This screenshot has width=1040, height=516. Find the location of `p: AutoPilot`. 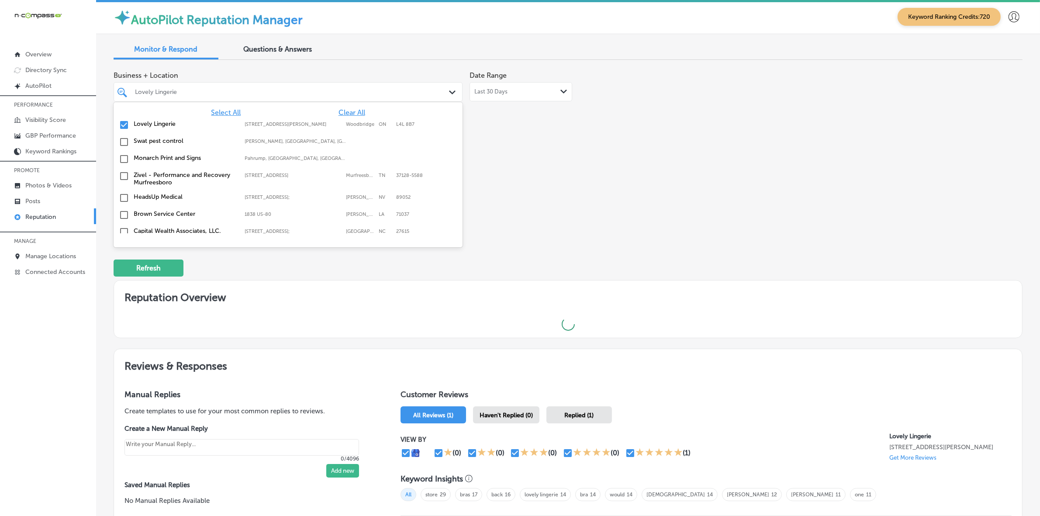

p: AutoPilot is located at coordinates (38, 86).